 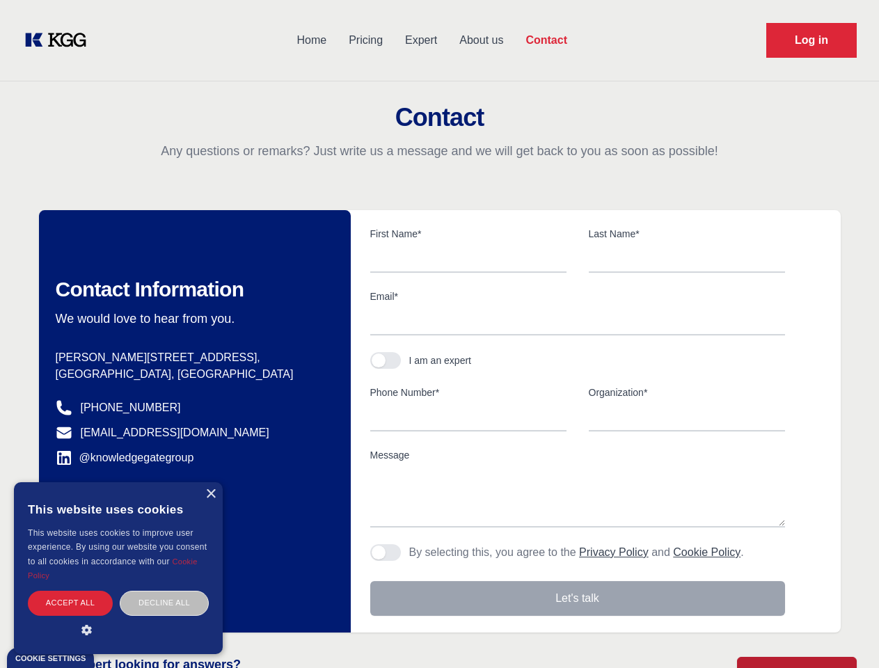 What do you see at coordinates (125, 458) in the screenshot?
I see `a: @knowledgegategroup` at bounding box center [125, 458].